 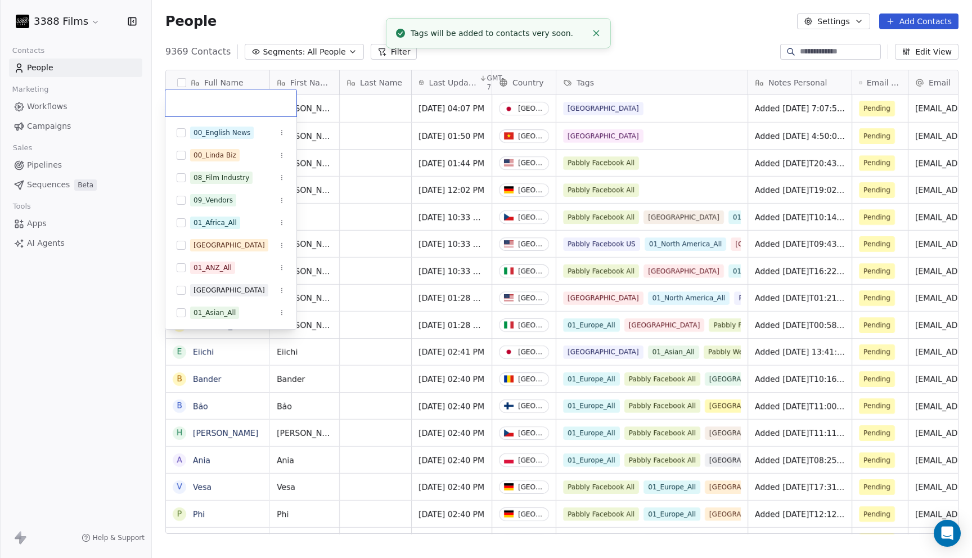 What do you see at coordinates (498, 33) in the screenshot?
I see `div: Tags will be added to contacts very soon.` at bounding box center [498, 33].